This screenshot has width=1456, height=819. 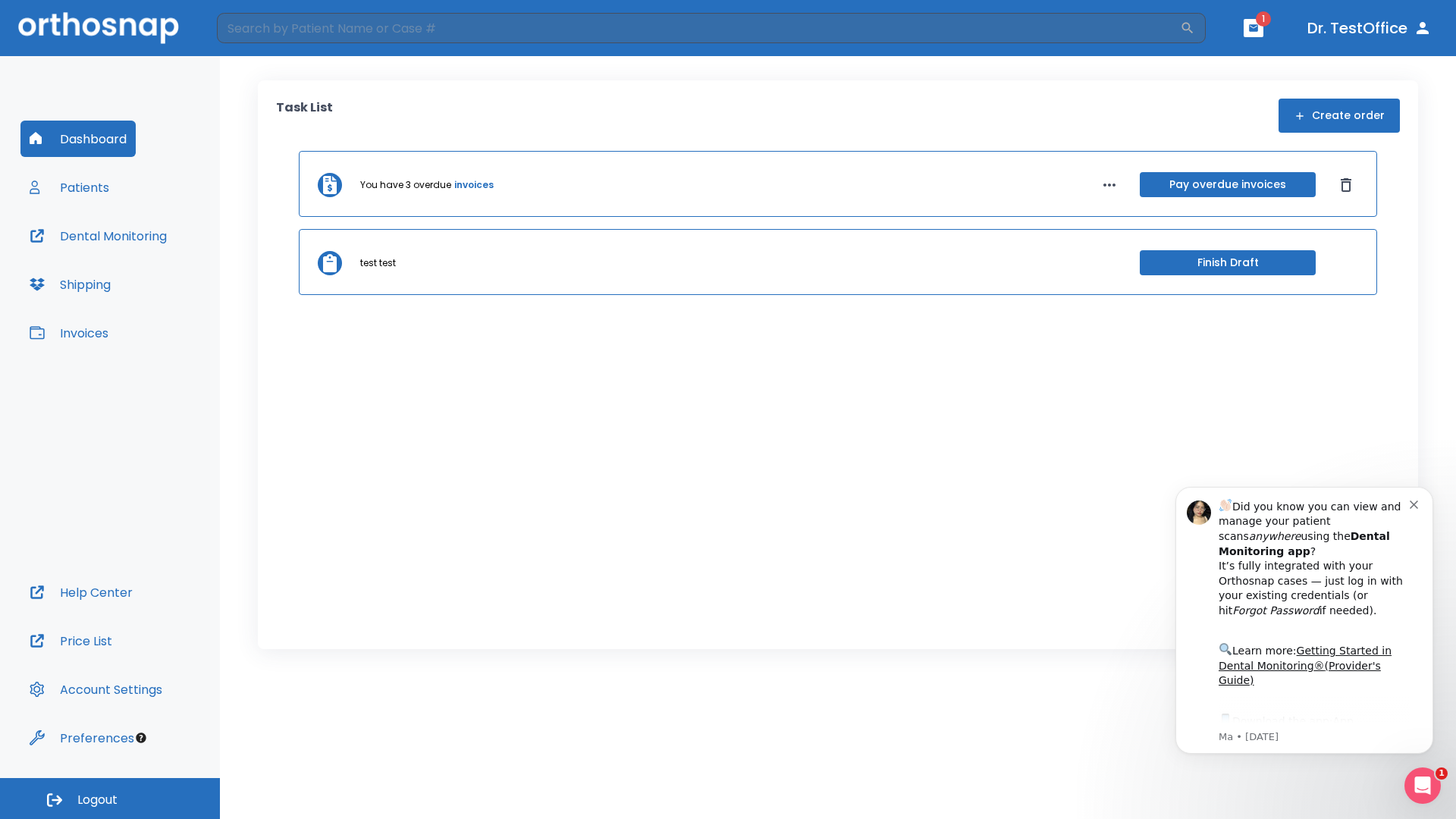 What do you see at coordinates (1228, 263) in the screenshot?
I see `button: Finish Draft` at bounding box center [1228, 263].